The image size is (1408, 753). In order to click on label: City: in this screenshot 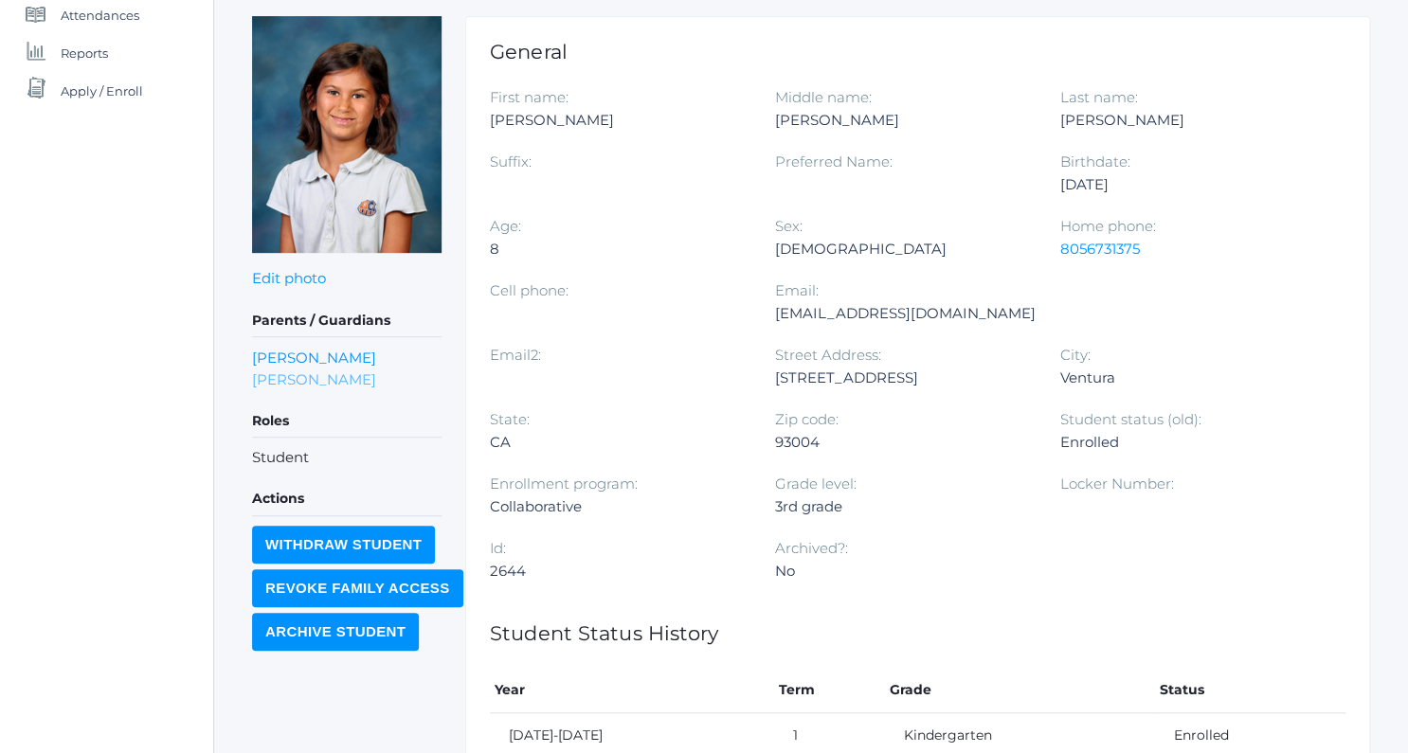, I will do `click(1075, 354)`.